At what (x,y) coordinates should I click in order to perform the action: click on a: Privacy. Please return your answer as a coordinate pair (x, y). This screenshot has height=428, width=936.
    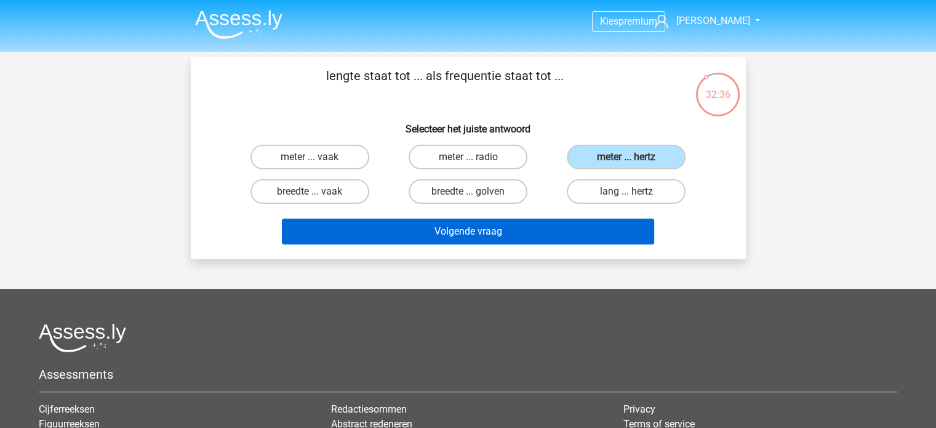
    Looking at the image, I should click on (639, 409).